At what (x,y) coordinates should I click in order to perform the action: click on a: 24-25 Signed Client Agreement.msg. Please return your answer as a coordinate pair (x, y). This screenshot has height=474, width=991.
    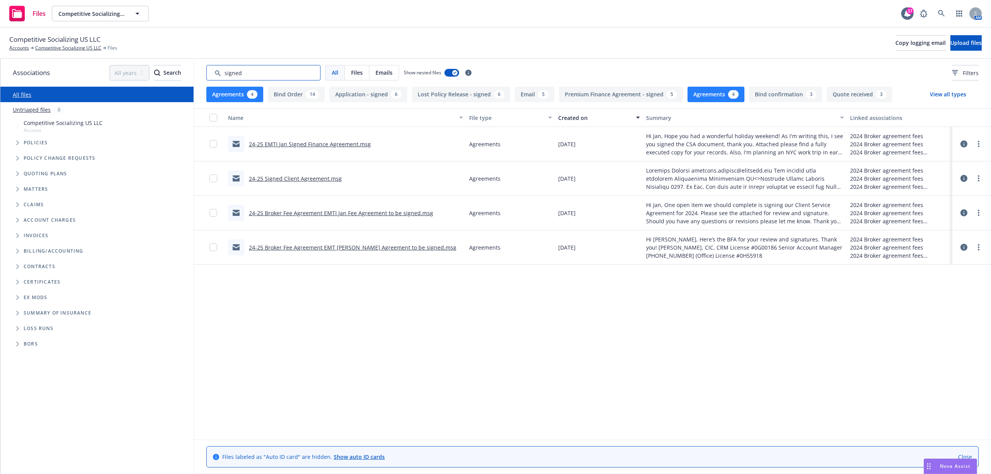
    Looking at the image, I should click on (296, 179).